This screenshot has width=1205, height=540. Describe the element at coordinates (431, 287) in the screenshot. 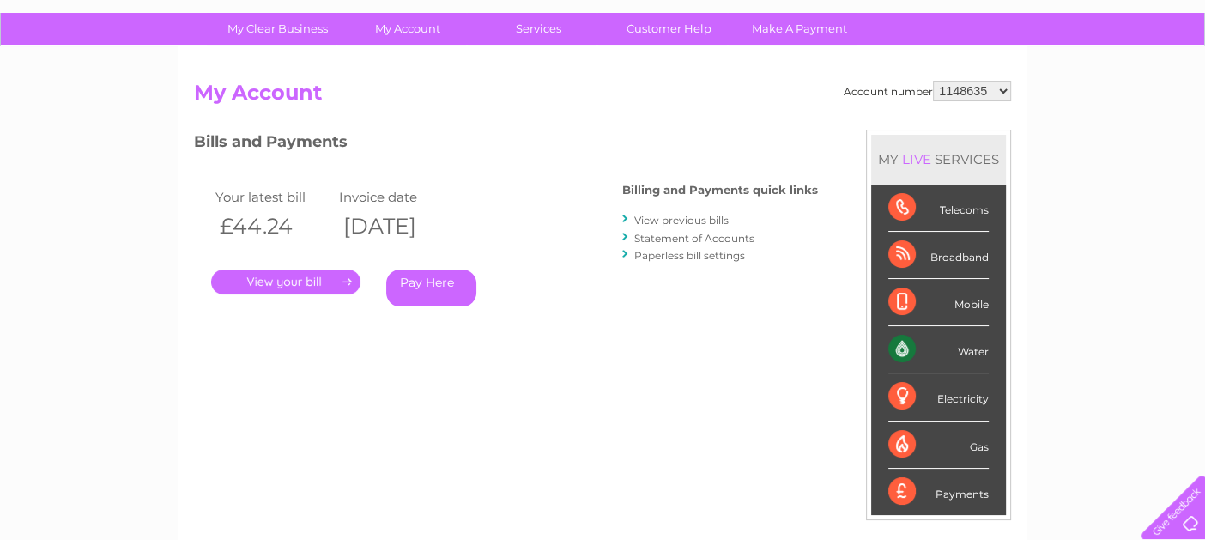

I see `a: Pay Here` at that location.